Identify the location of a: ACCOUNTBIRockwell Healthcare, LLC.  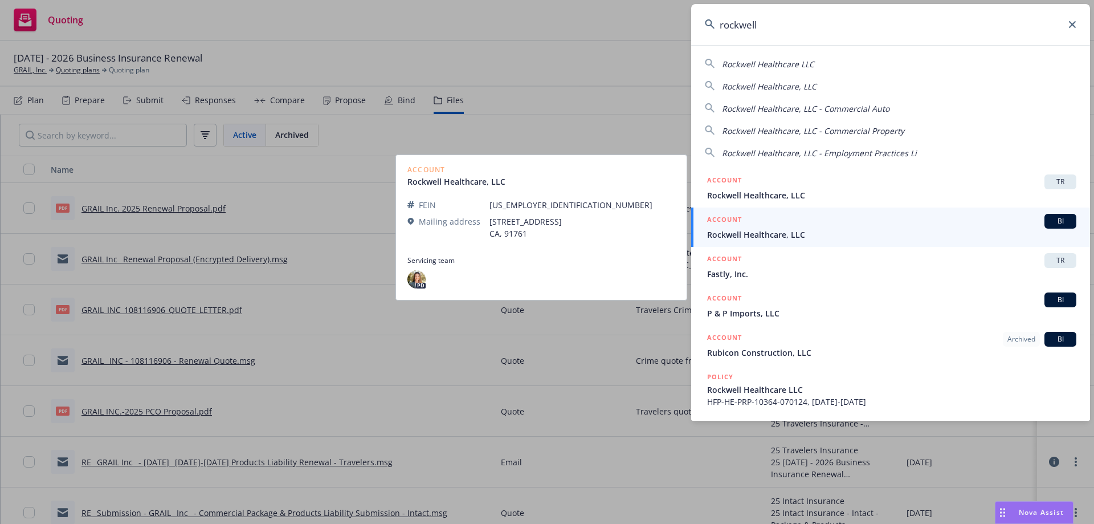
(891, 227).